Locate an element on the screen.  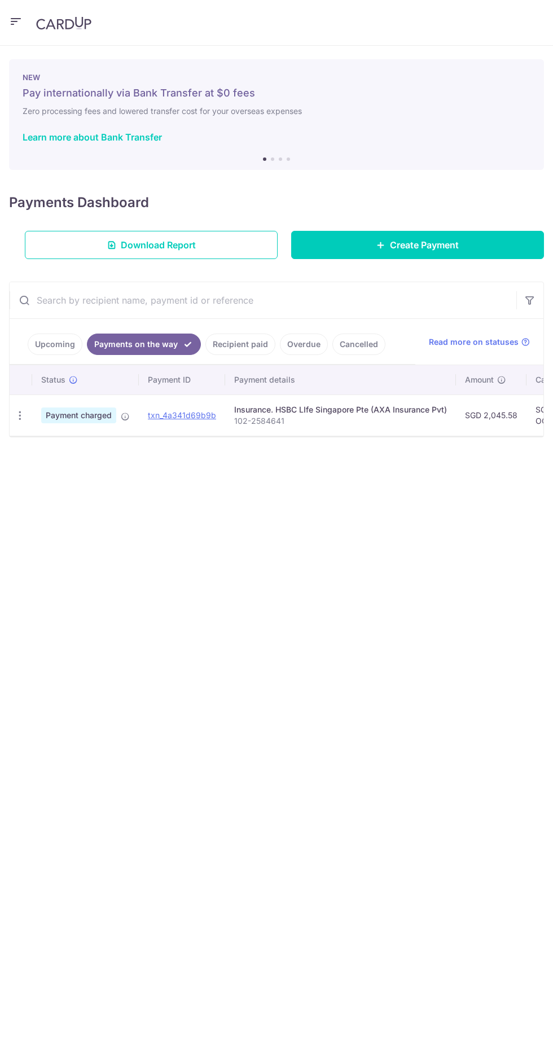
a: Overdue is located at coordinates (304, 344).